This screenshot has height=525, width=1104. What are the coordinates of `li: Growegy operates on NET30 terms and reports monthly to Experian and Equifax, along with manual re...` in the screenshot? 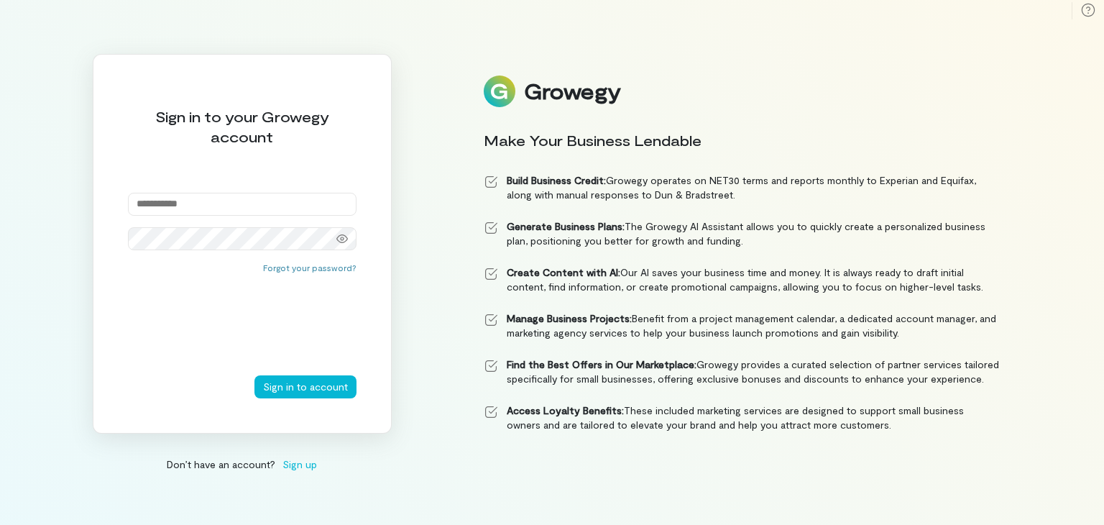 It's located at (742, 188).